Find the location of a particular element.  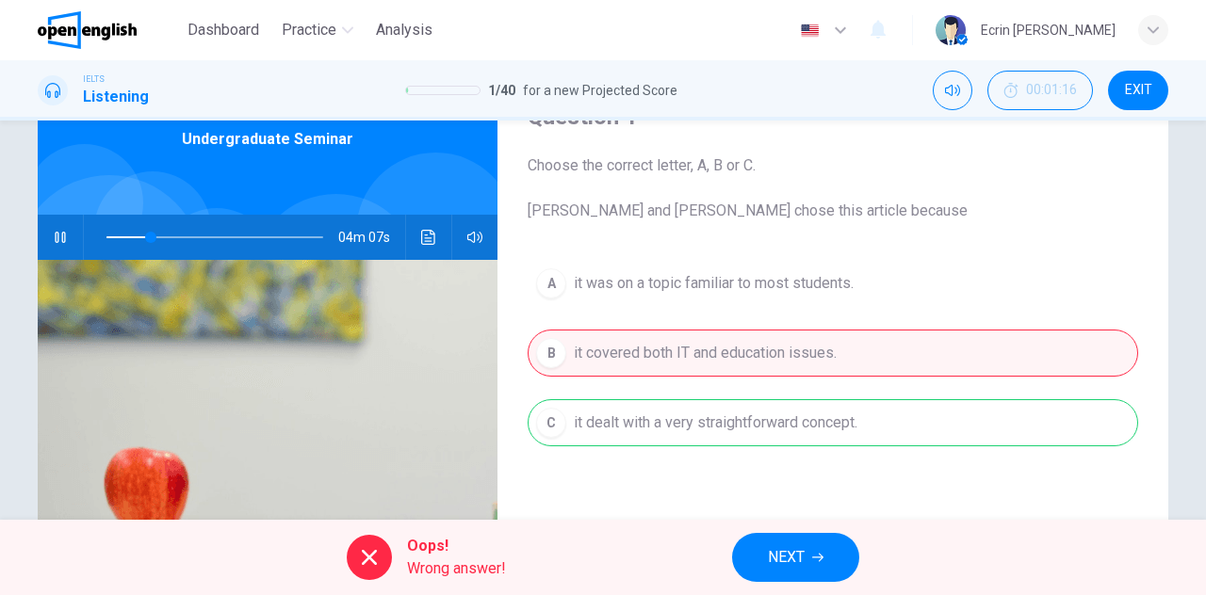

span: for a new Projected Score is located at coordinates (600, 90).